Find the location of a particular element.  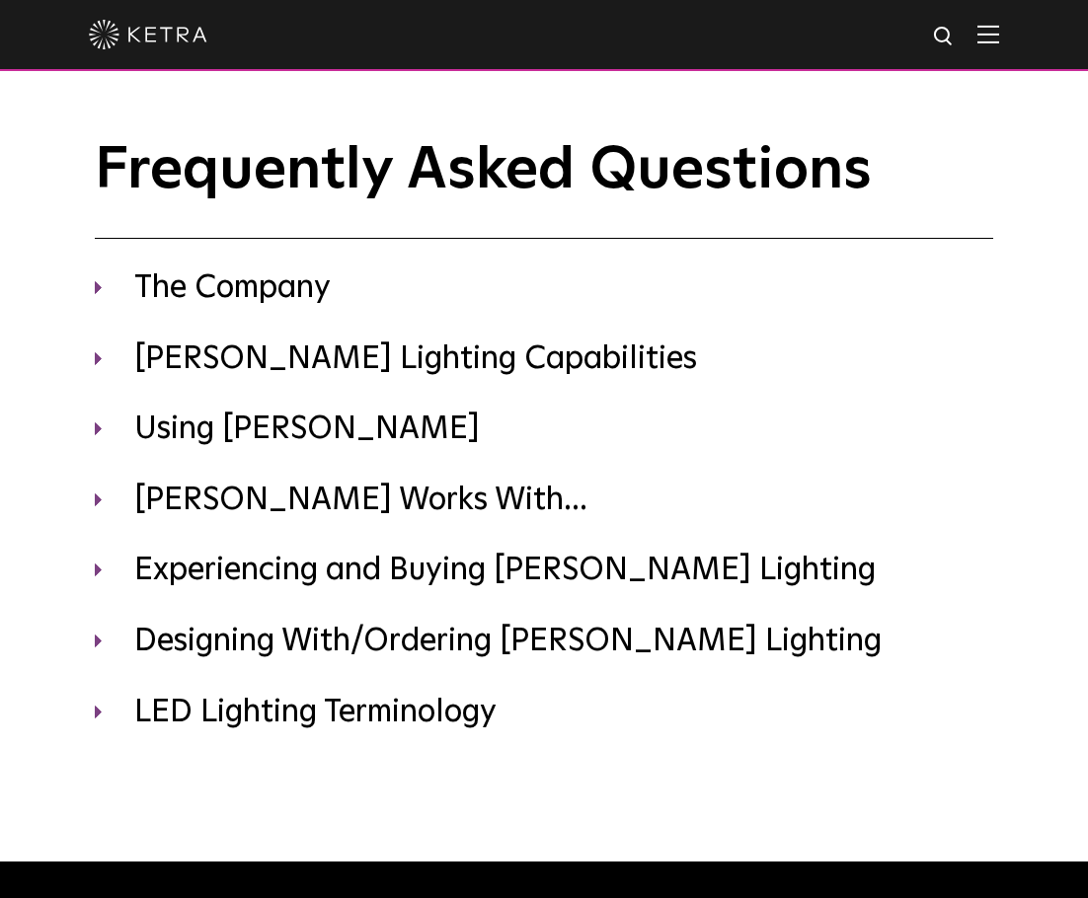

img: search icon is located at coordinates (944, 37).